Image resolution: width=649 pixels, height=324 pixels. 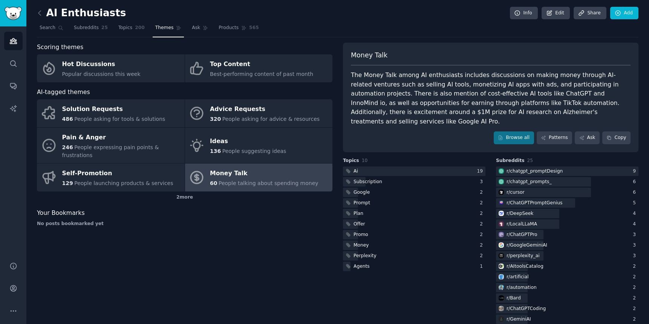 What do you see at coordinates (365, 256) in the screenshot?
I see `div: Perplexity` at bounding box center [365, 256].